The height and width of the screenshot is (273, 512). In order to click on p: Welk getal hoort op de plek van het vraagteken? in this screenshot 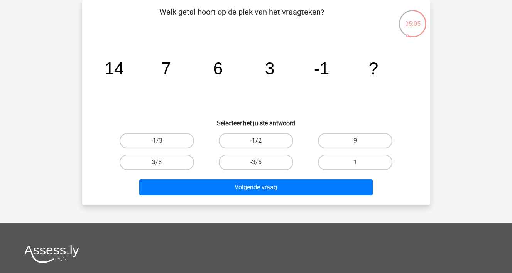, I will do `click(242, 18)`.